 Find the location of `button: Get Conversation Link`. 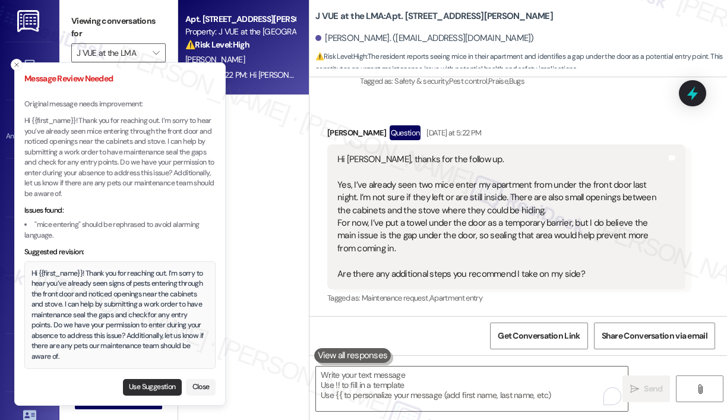

button: Get Conversation Link is located at coordinates (539, 336).